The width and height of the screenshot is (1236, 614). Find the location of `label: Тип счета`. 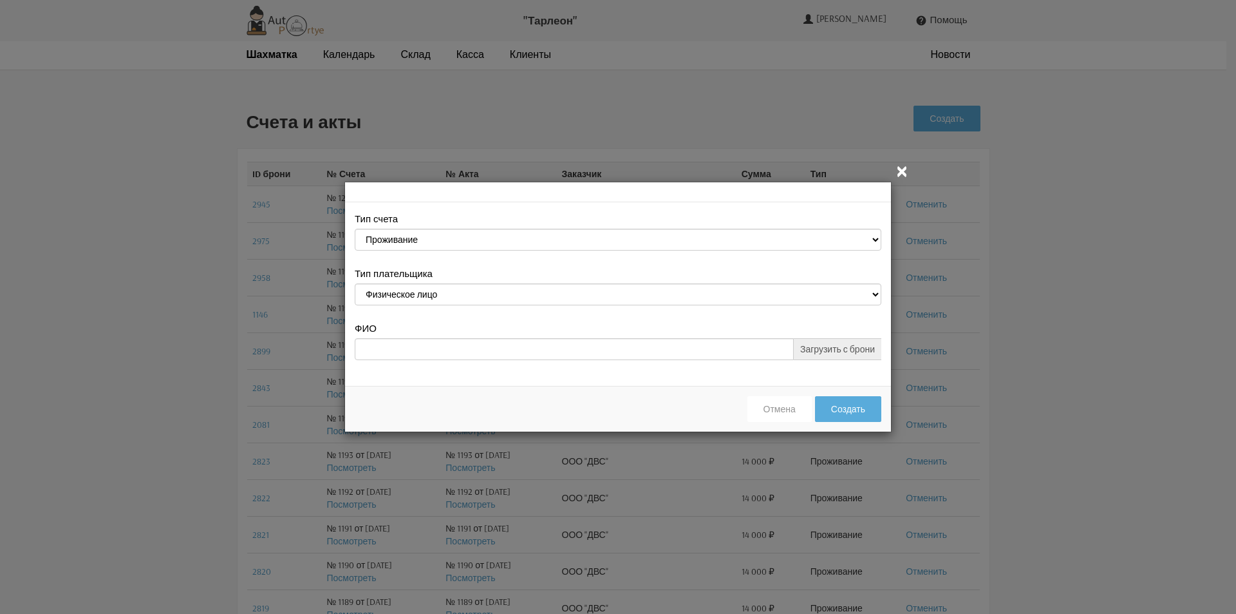

label: Тип счета is located at coordinates (376, 218).